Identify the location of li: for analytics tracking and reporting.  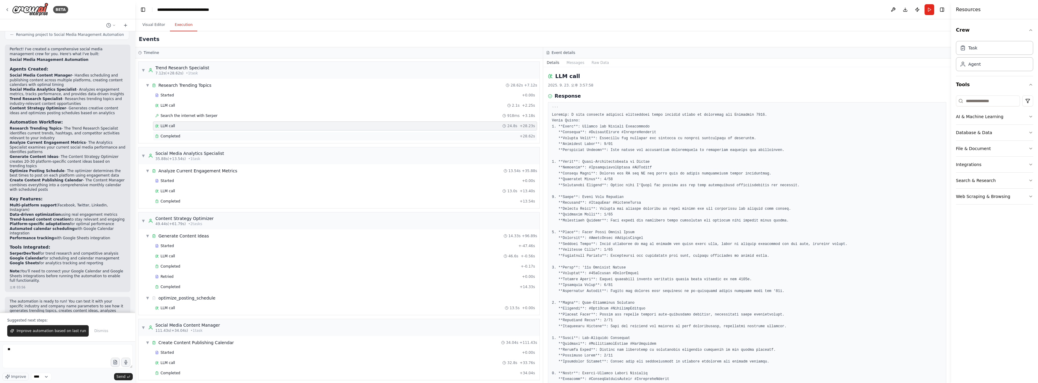
(68, 264).